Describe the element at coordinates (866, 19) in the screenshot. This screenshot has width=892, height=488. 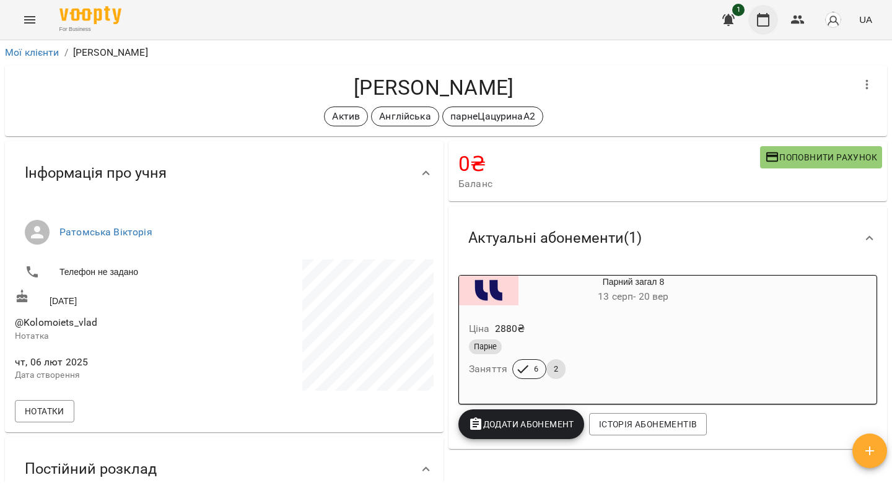
I see `button: UA` at that location.